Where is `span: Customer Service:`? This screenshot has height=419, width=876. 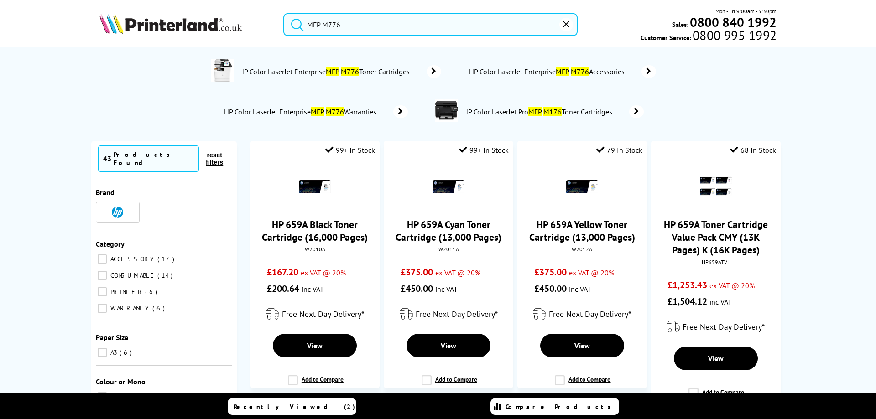
span: Customer Service: is located at coordinates (708, 36).